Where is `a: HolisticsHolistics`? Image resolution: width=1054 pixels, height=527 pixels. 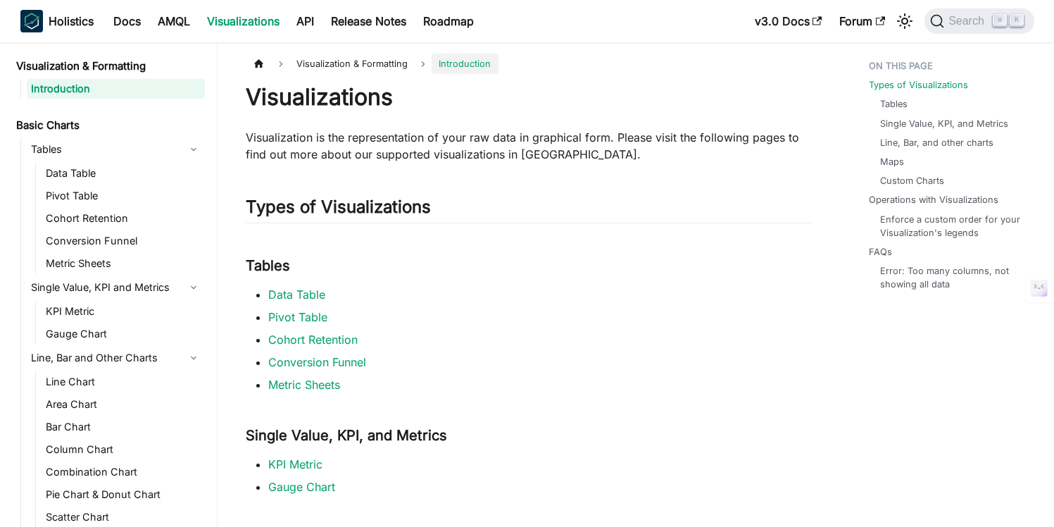 a: HolisticsHolistics is located at coordinates (57, 21).